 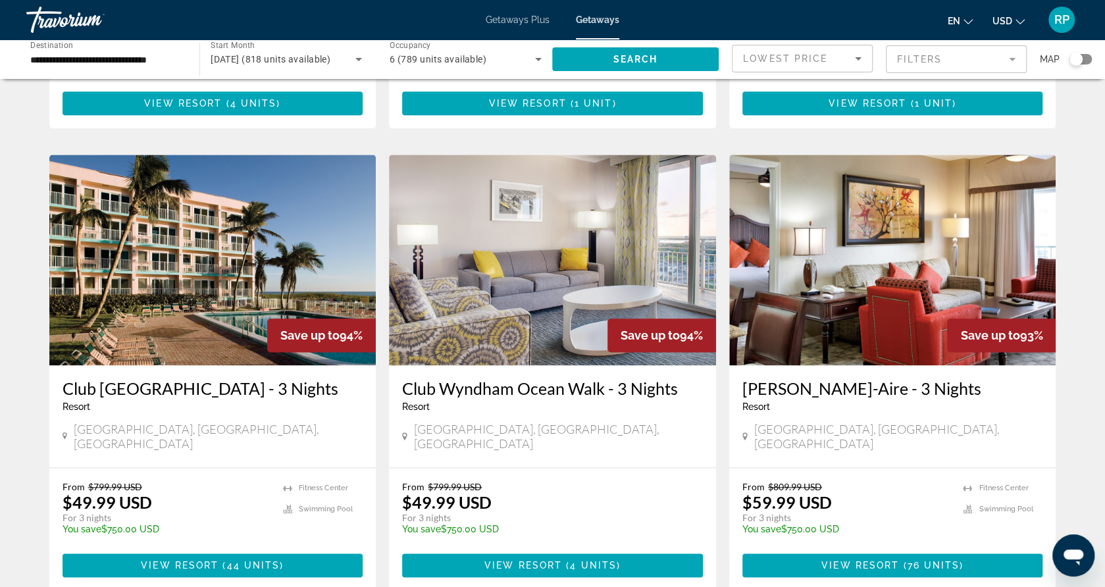 I want to click on img: 3875I01X.jpg, so click(x=893, y=260).